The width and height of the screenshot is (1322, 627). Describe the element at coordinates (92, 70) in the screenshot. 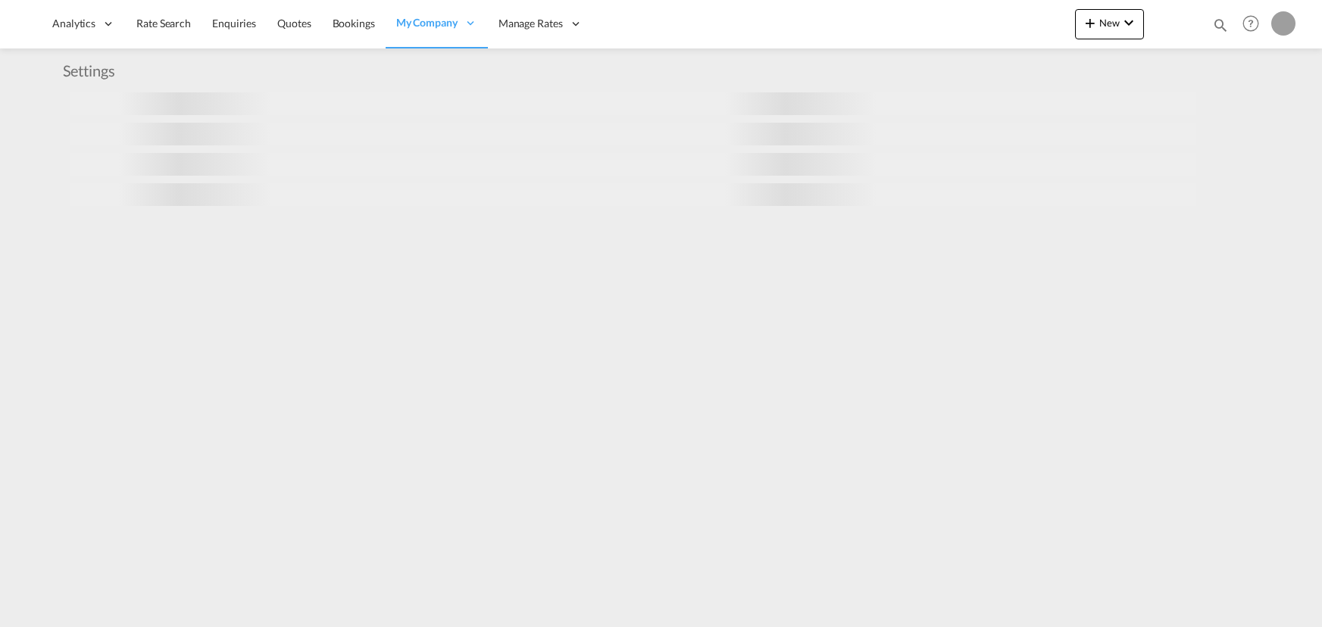

I see `div: Settings` at that location.